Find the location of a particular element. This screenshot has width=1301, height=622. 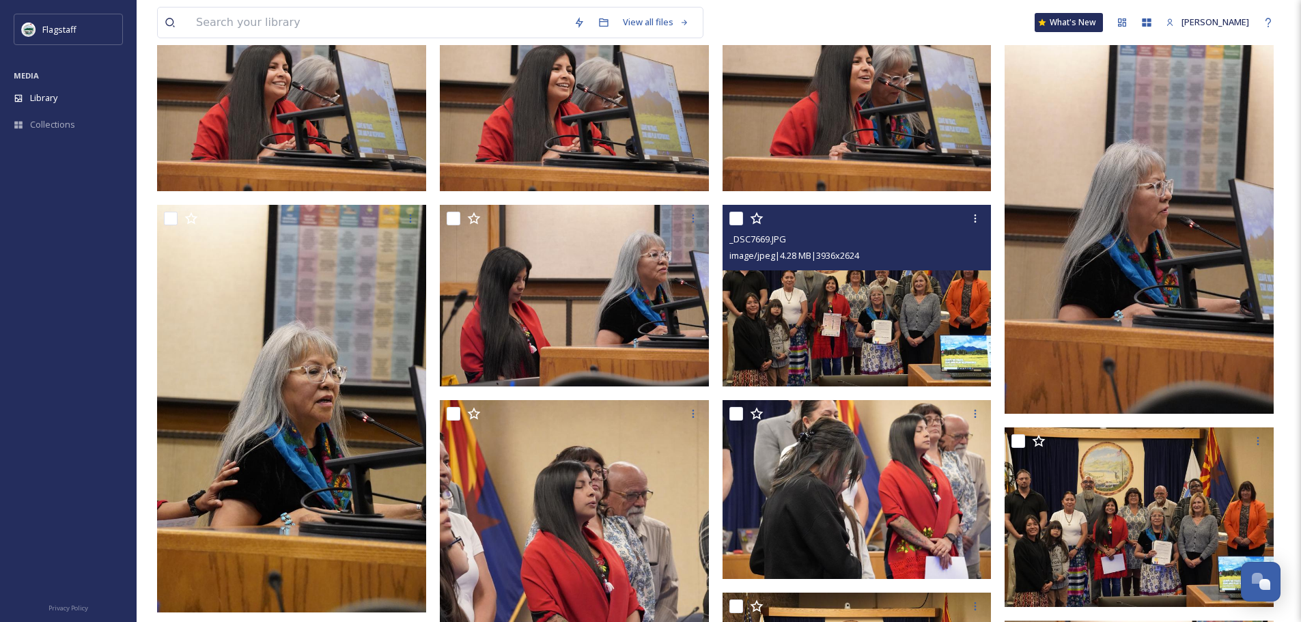

span: Flagstaff is located at coordinates (59, 29).